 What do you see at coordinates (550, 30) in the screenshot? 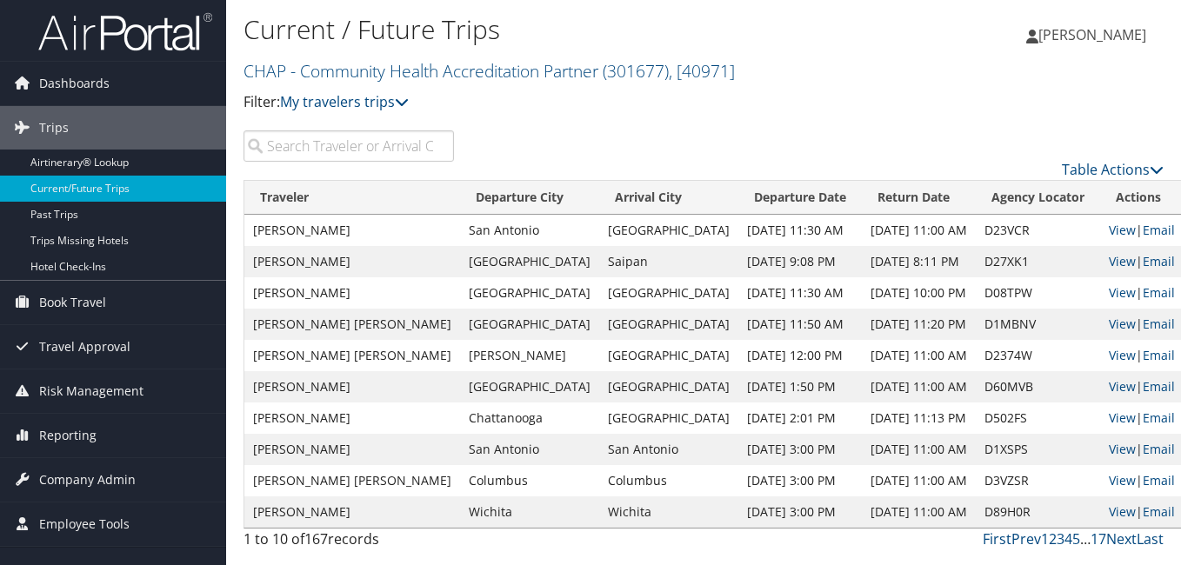
I see `h1: Current / Future Trips` at bounding box center [550, 30].